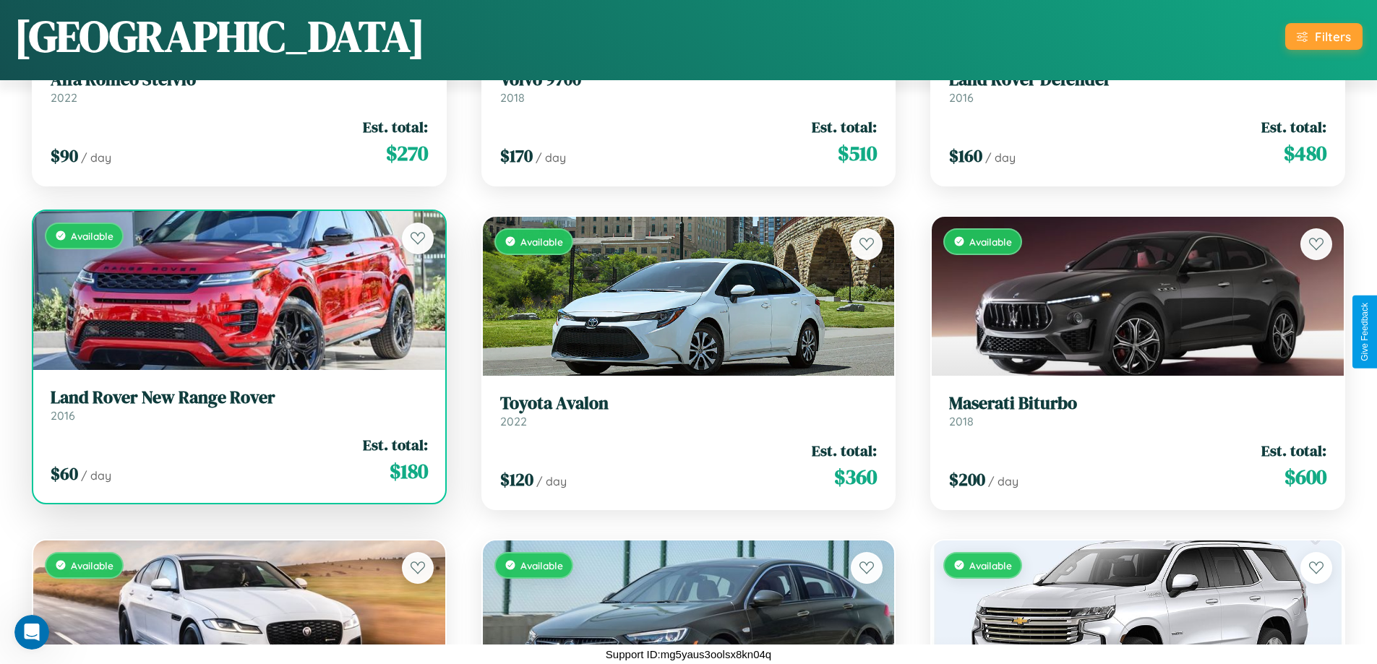 The image size is (1377, 664). I want to click on span: $ 60, so click(64, 474).